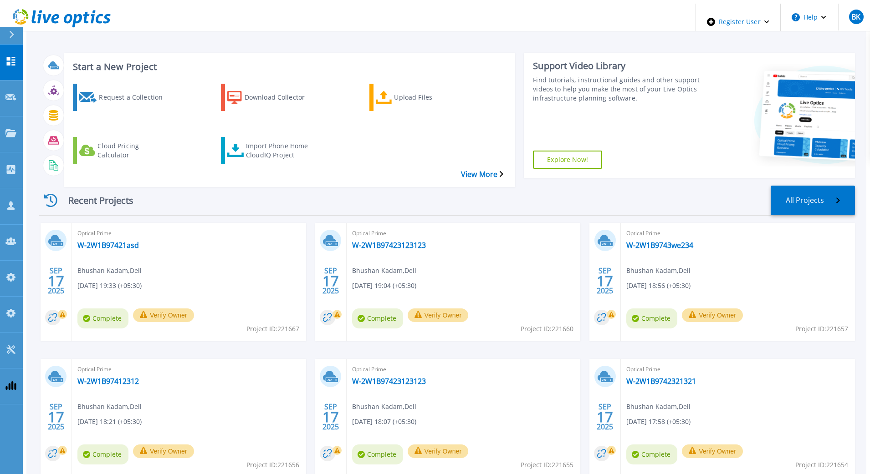 The image size is (870, 474). Describe the element at coordinates (108, 381) in the screenshot. I see `a: W-2W1B97412312` at that location.